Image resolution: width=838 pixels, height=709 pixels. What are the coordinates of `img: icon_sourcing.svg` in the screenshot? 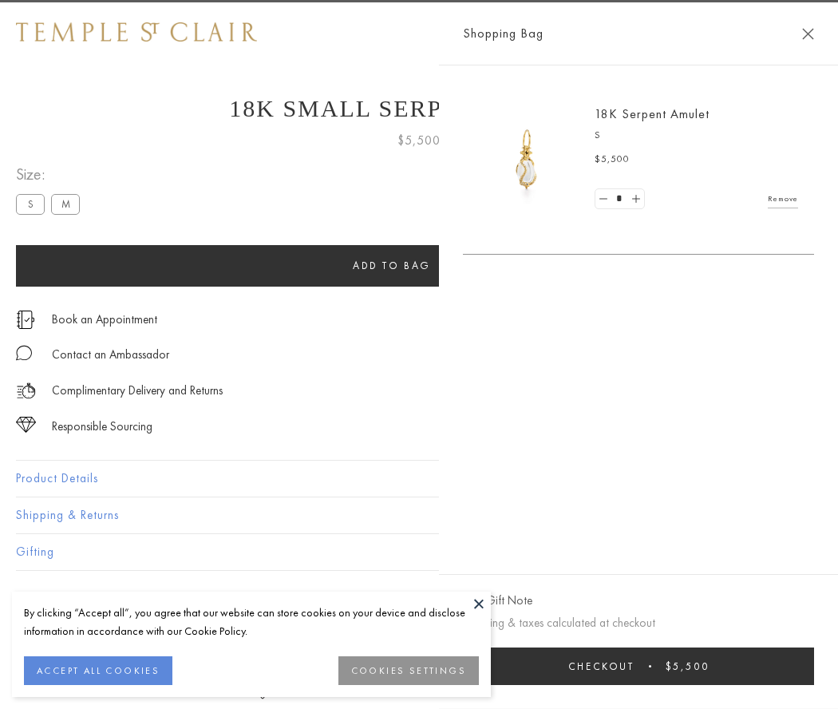 It's located at (26, 424).